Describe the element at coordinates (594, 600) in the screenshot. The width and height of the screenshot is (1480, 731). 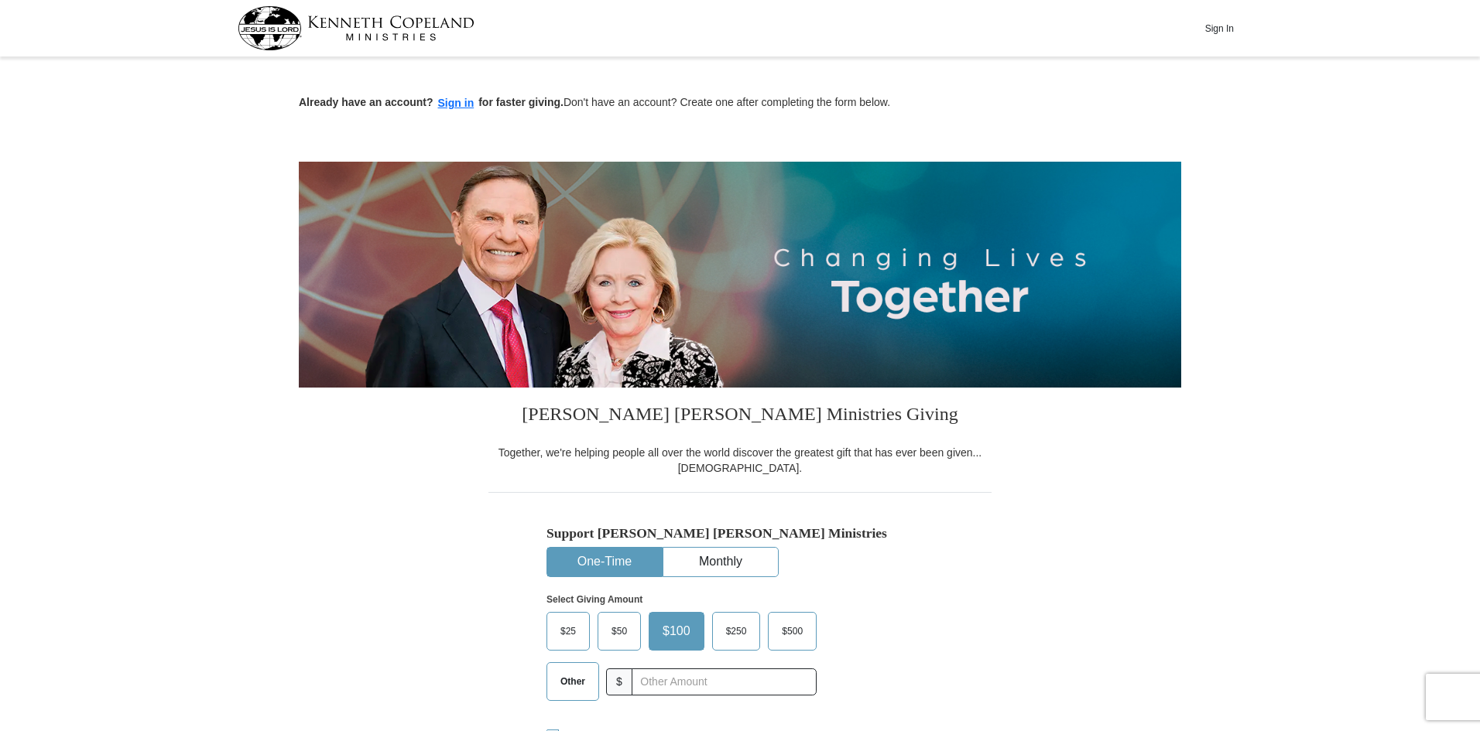
I see `strong: Select Giving Amount` at that location.